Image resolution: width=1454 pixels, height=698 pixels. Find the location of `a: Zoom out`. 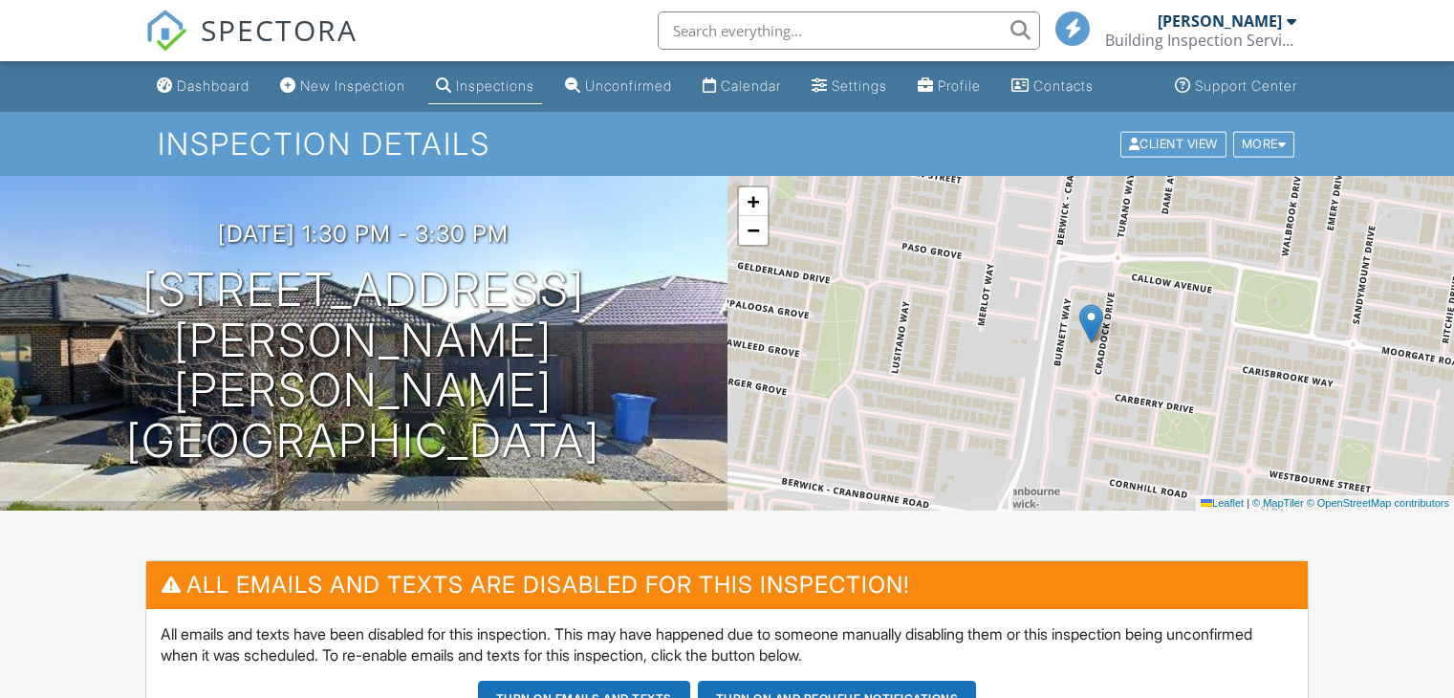

a: Zoom out is located at coordinates (753, 230).